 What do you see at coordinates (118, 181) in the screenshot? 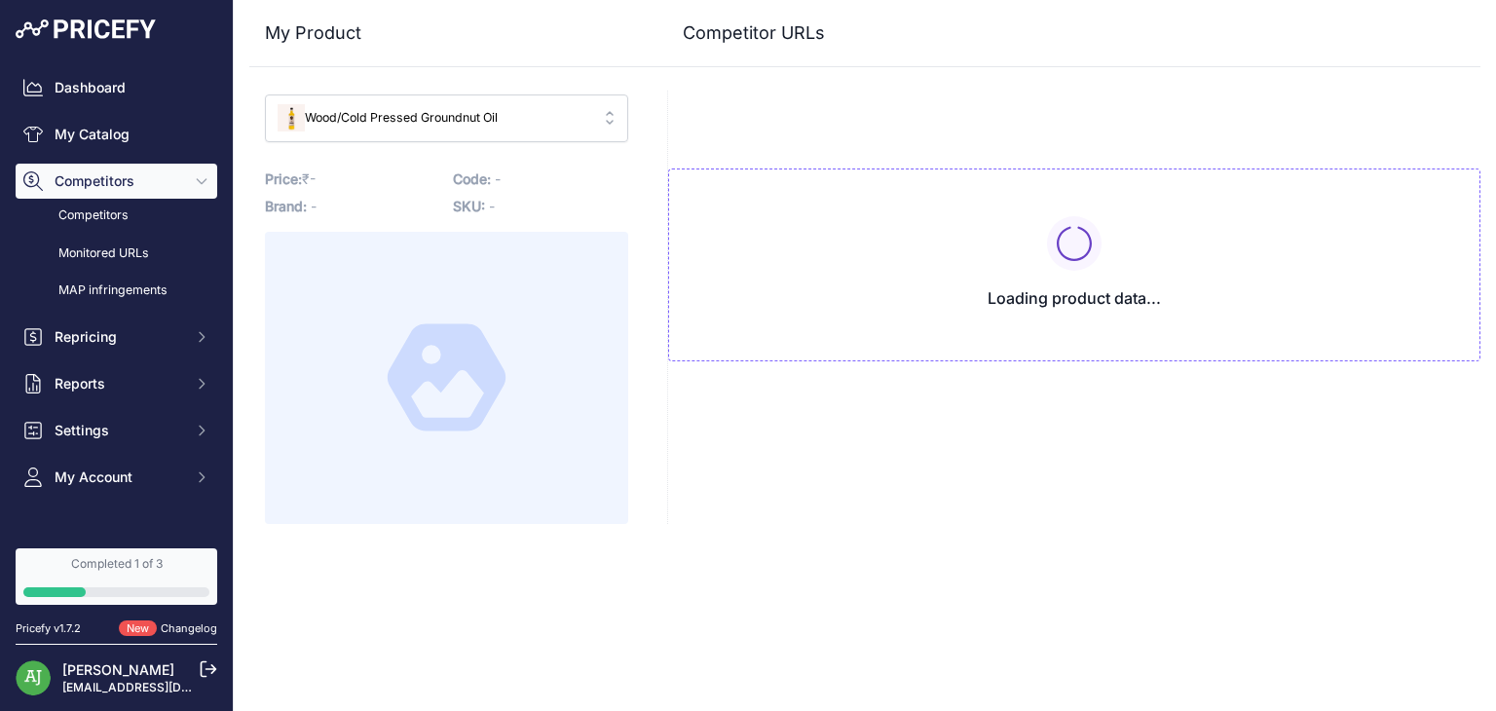
I see `span: Competitors` at bounding box center [118, 181].